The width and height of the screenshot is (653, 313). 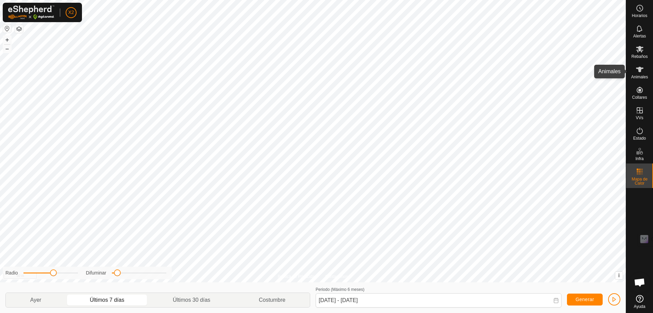 What do you see at coordinates (36, 300) in the screenshot?
I see `span: Ayer` at bounding box center [36, 300].